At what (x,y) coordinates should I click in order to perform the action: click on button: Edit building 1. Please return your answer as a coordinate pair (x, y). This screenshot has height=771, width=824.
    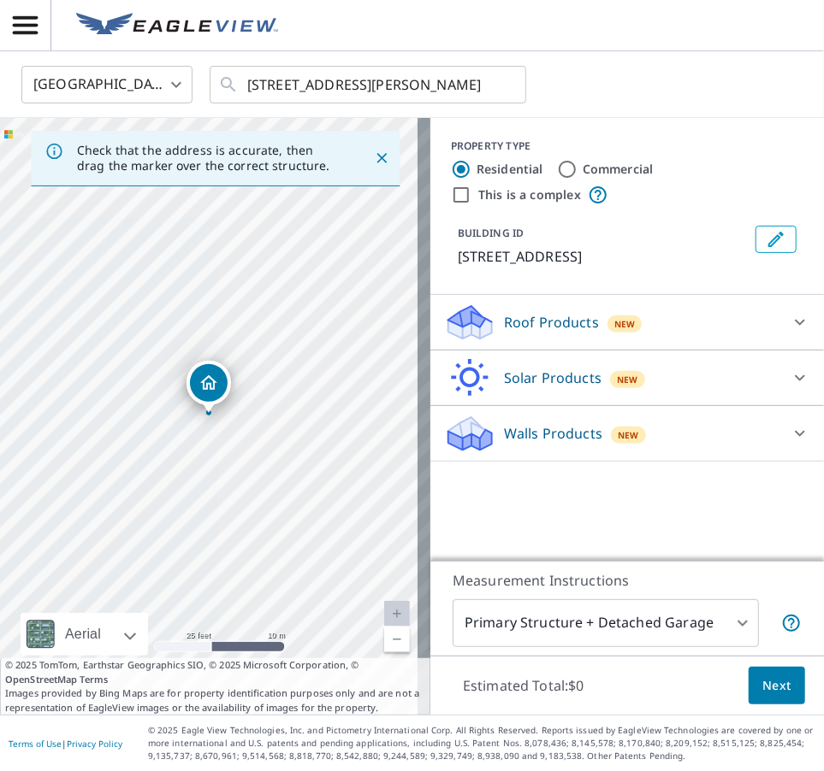
    Looking at the image, I should click on (776, 239).